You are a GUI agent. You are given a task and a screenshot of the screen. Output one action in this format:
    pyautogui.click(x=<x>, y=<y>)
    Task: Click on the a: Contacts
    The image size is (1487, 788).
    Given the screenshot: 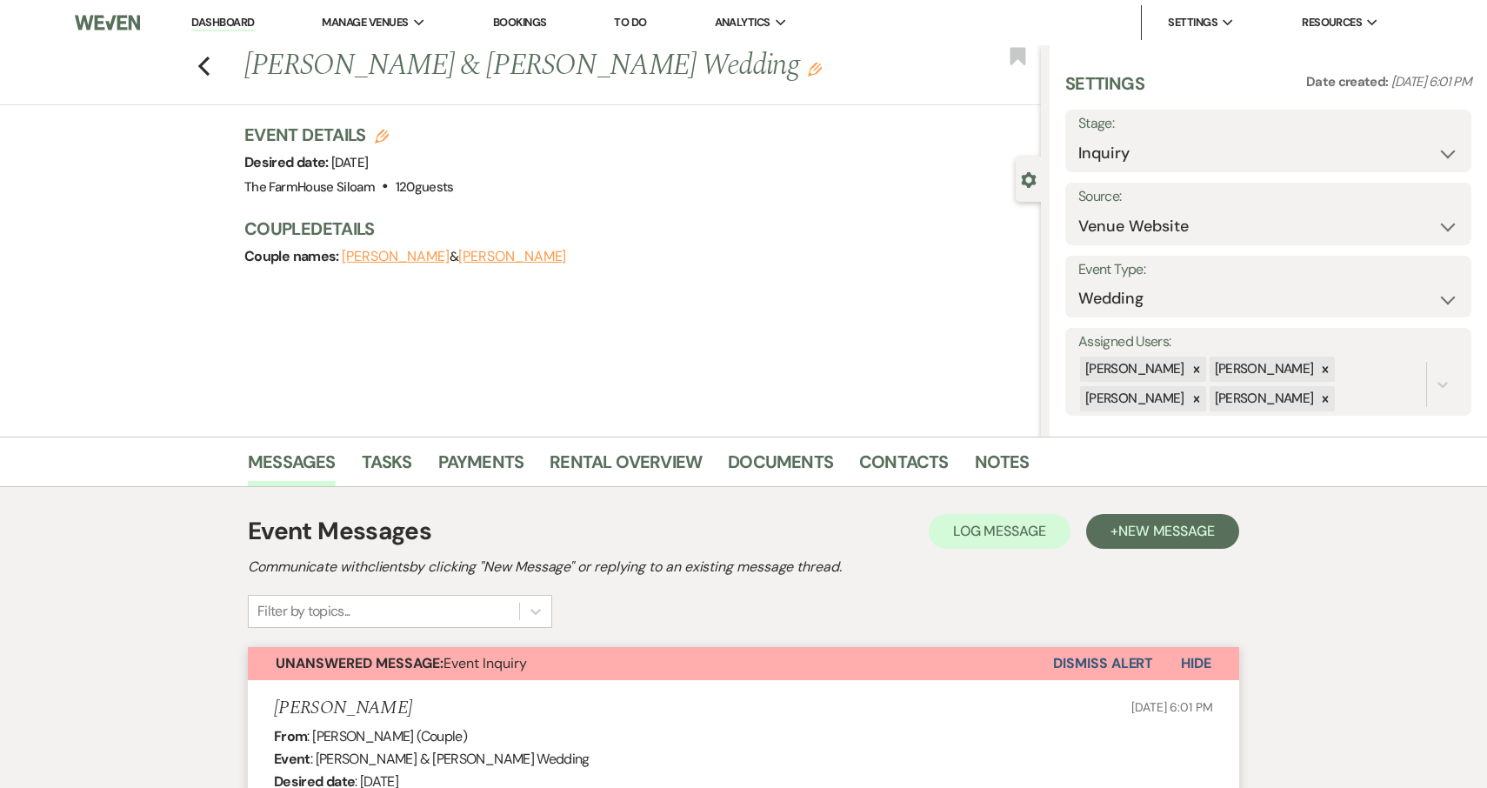 What is the action you would take?
    pyautogui.click(x=904, y=467)
    